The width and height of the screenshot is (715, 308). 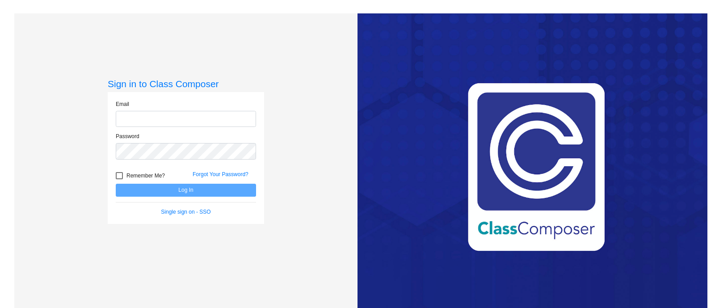 I want to click on label: Password, so click(x=127, y=136).